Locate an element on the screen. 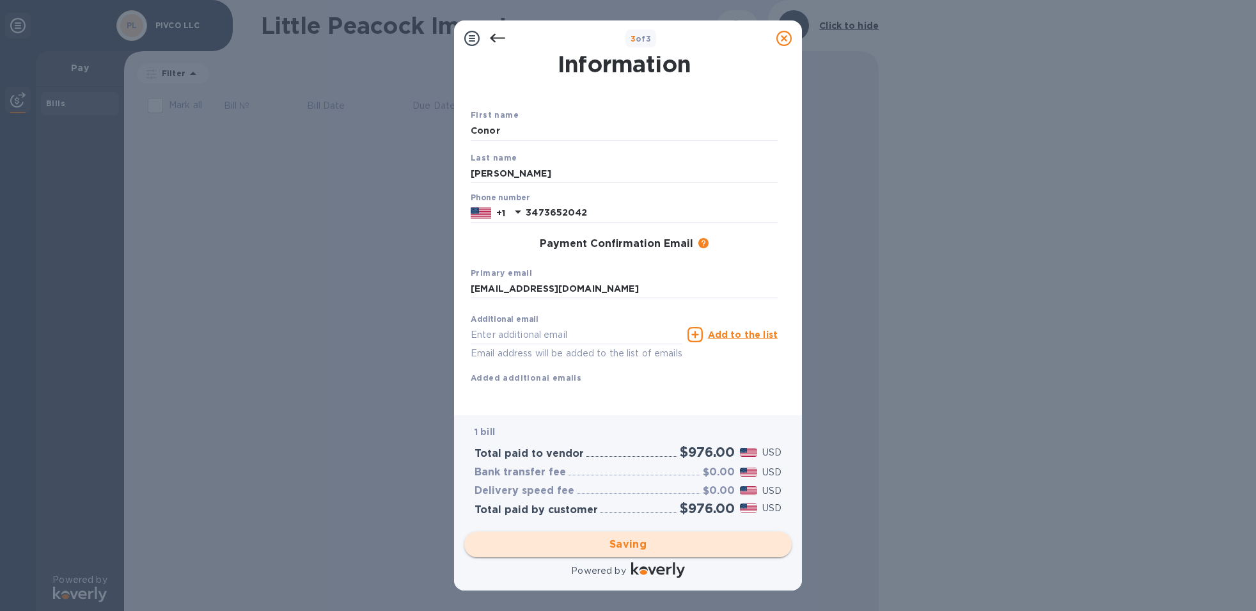 The image size is (1256, 611). p: +1 is located at coordinates (501, 213).